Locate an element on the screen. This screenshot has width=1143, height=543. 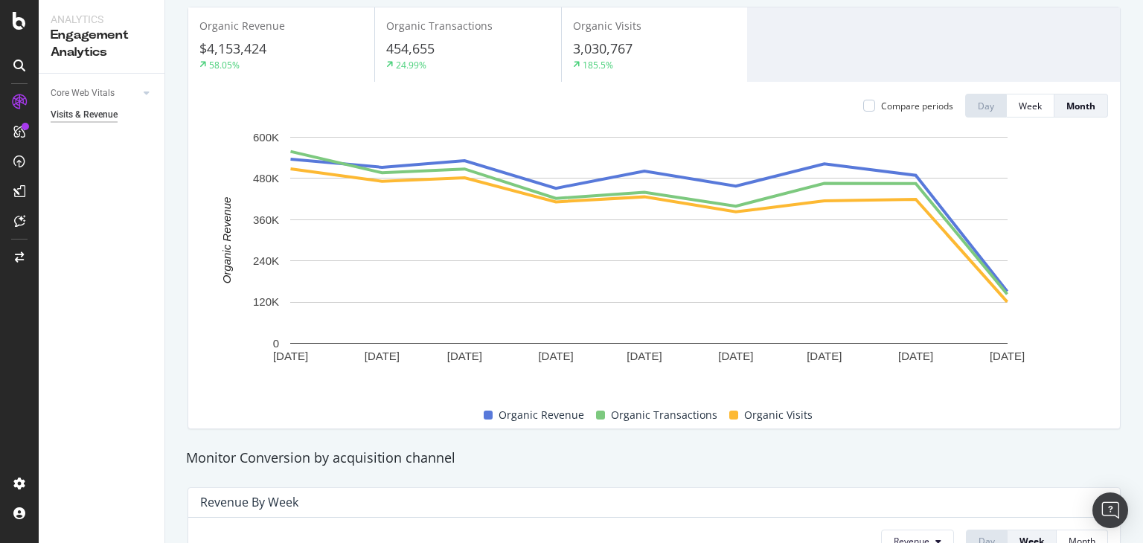
div: Day is located at coordinates (986, 106).